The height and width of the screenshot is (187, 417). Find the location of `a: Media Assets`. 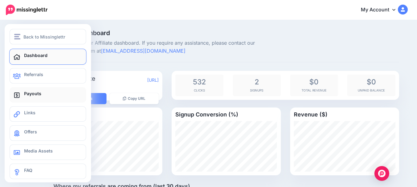

a: Media Assets is located at coordinates (48, 153).